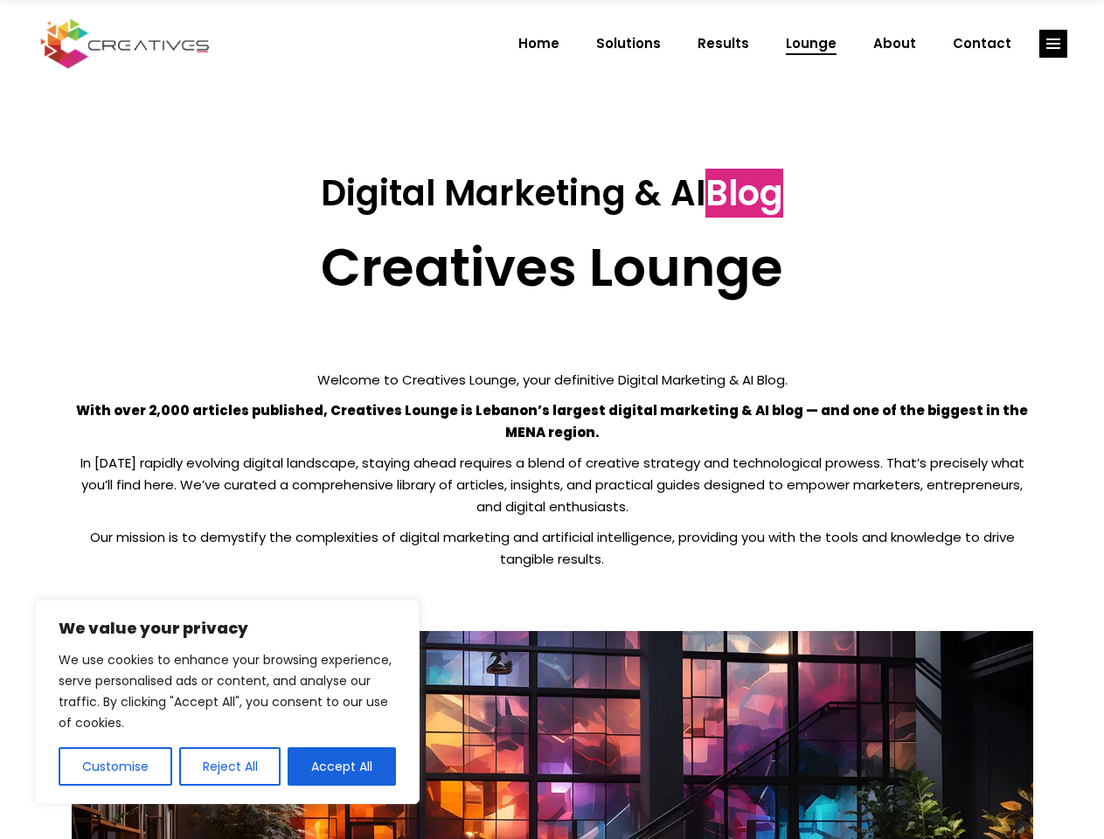 Image resolution: width=1104 pixels, height=839 pixels. What do you see at coordinates (553, 193) in the screenshot?
I see `h3: Digital Marketing & AI` at bounding box center [553, 193].